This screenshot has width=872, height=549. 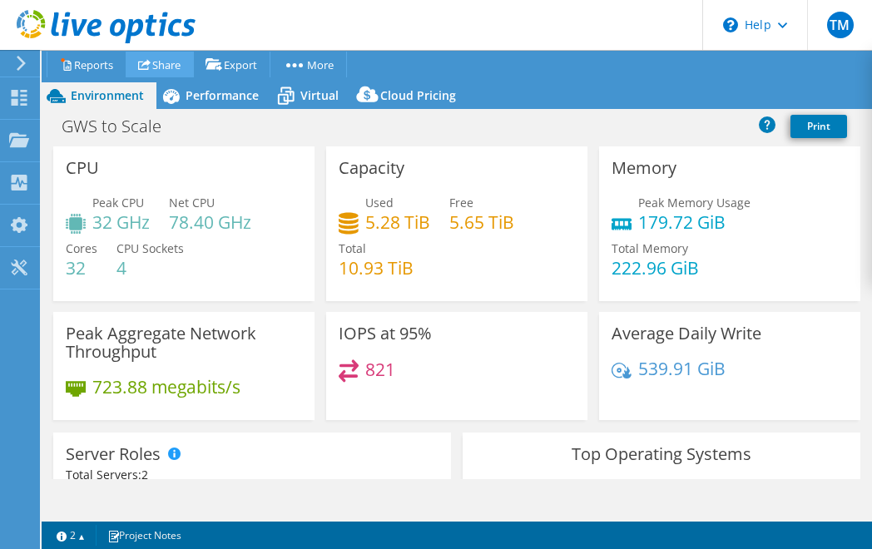 What do you see at coordinates (160, 64) in the screenshot?
I see `a: Share` at bounding box center [160, 64].